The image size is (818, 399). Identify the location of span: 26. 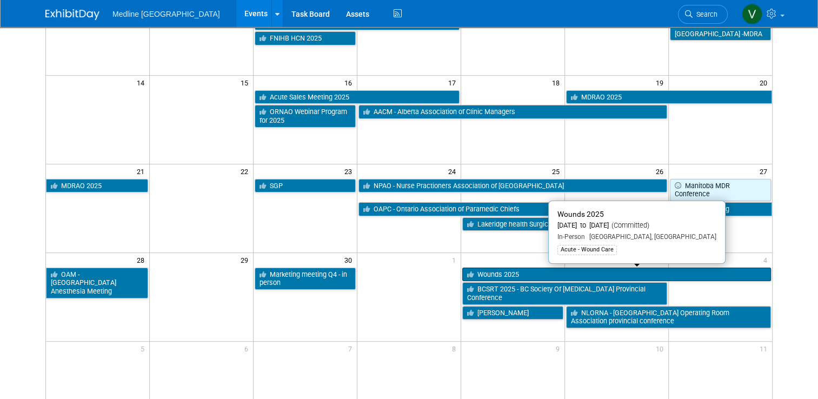
(661, 171).